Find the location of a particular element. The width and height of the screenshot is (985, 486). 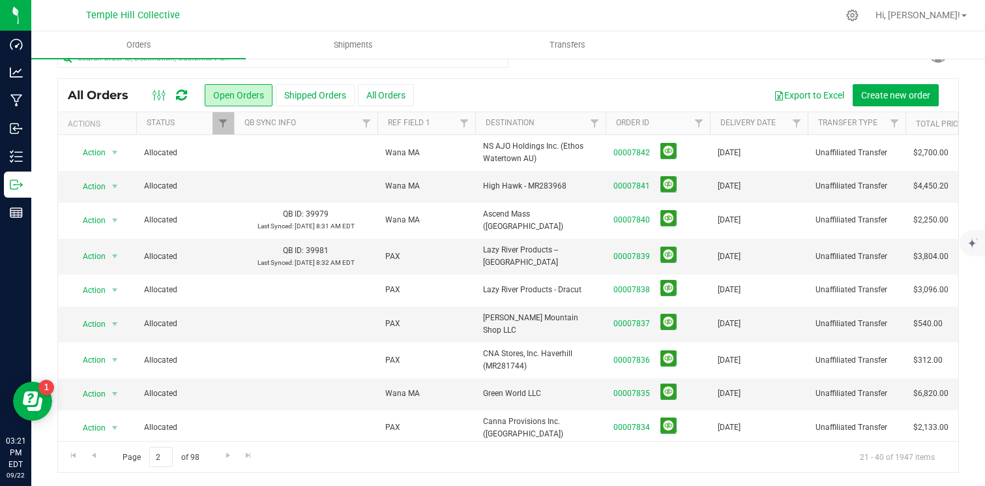

p: 09/22 is located at coordinates (16, 475).